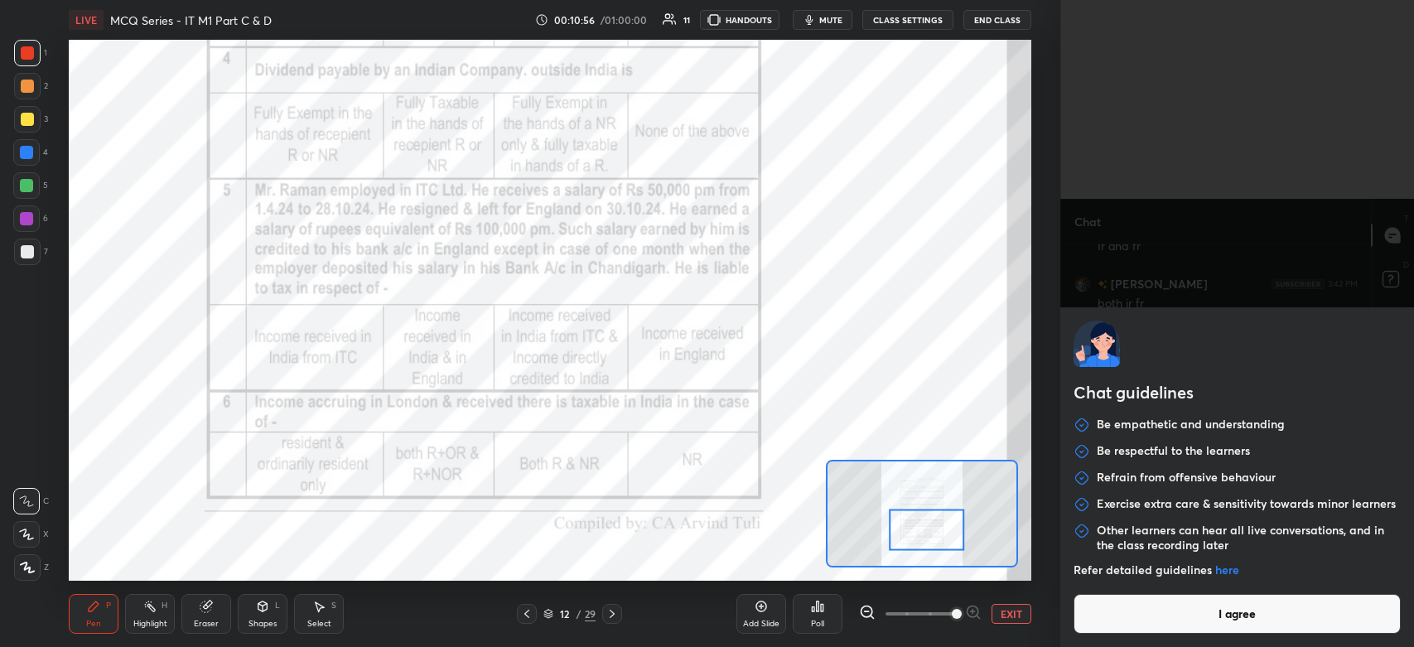 This screenshot has width=1414, height=647. I want to click on div: 4, so click(31, 152).